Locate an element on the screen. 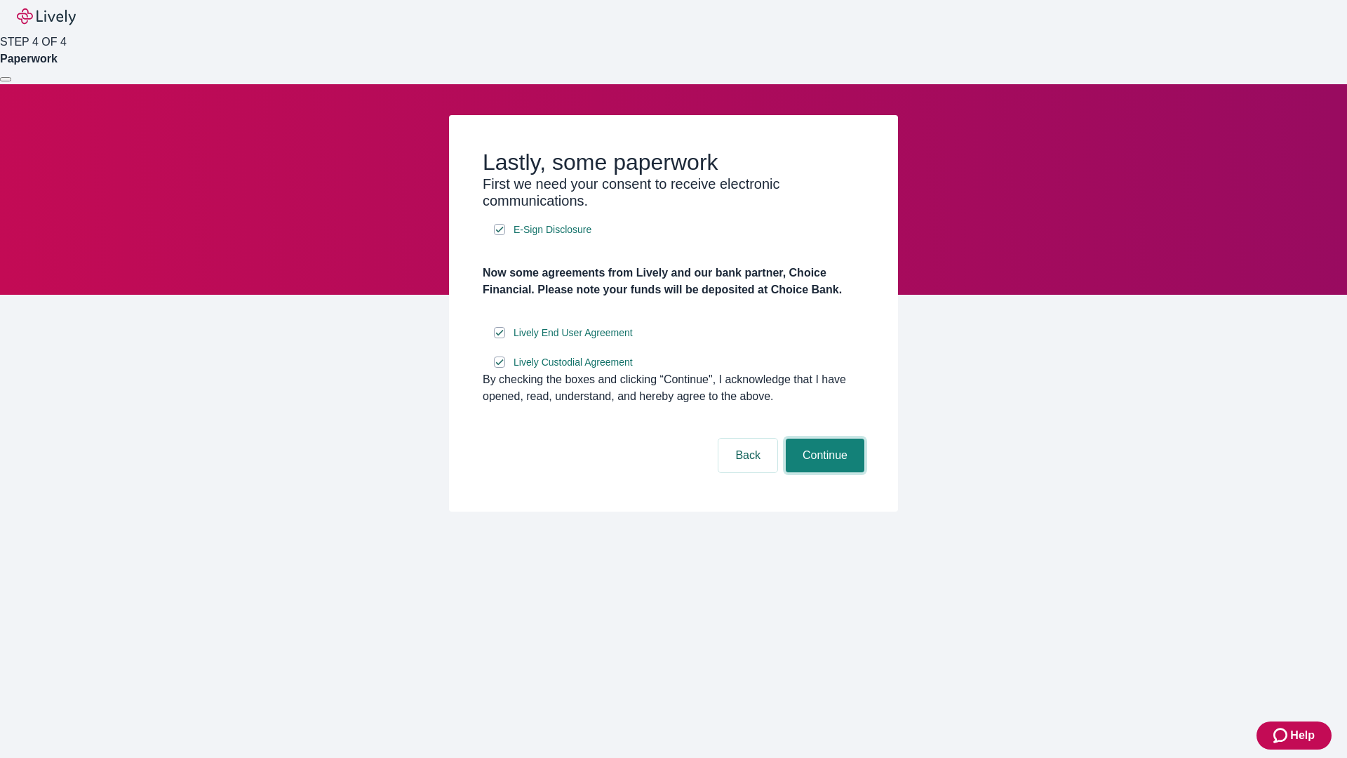  div: By checking the boxes and clicking “Continue", I acknowledge that I have opened, read, understand... is located at coordinates (673, 388).